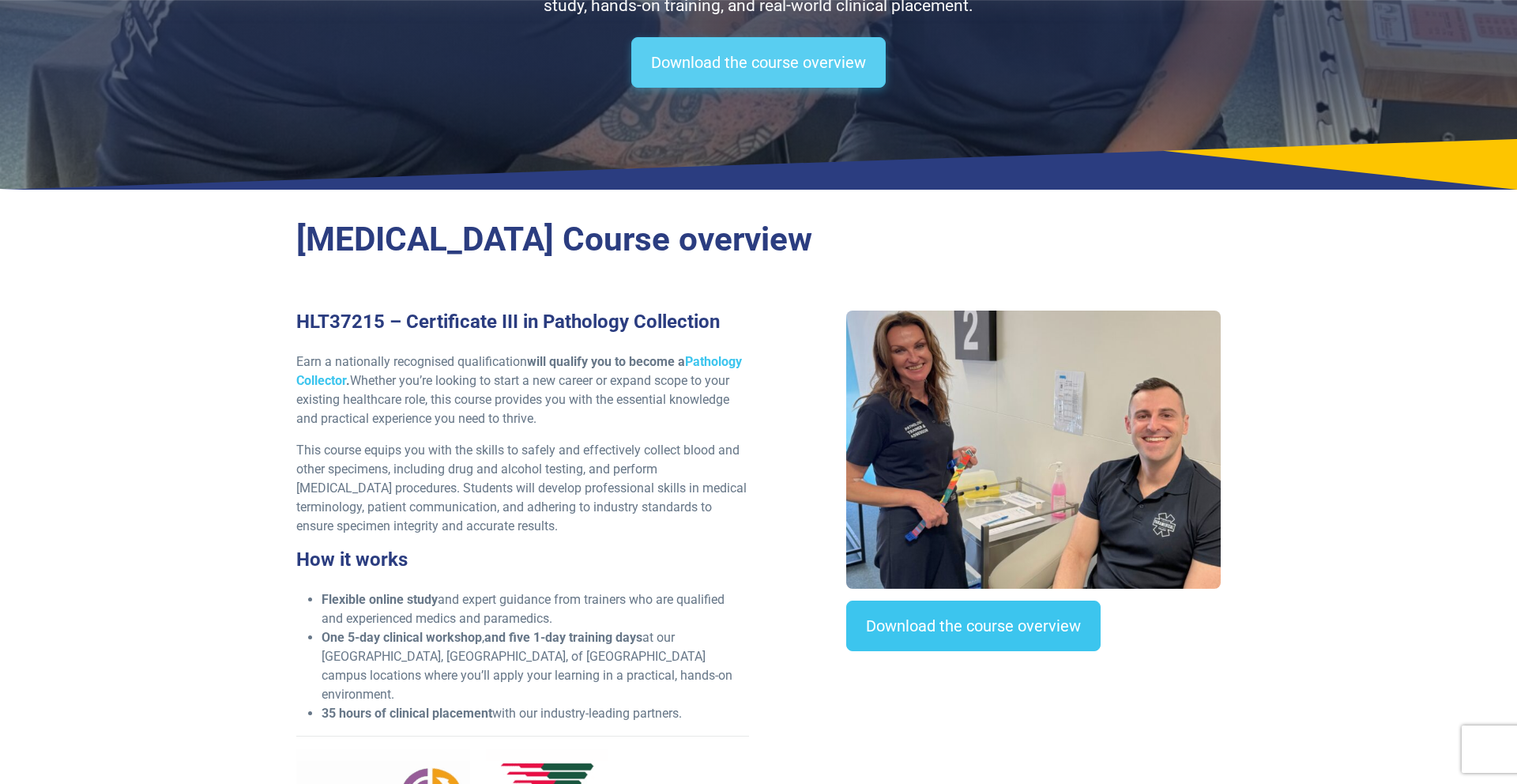 This screenshot has height=784, width=1517. What do you see at coordinates (520, 371) in the screenshot?
I see `strong: will qualify you to become a .` at bounding box center [520, 371].